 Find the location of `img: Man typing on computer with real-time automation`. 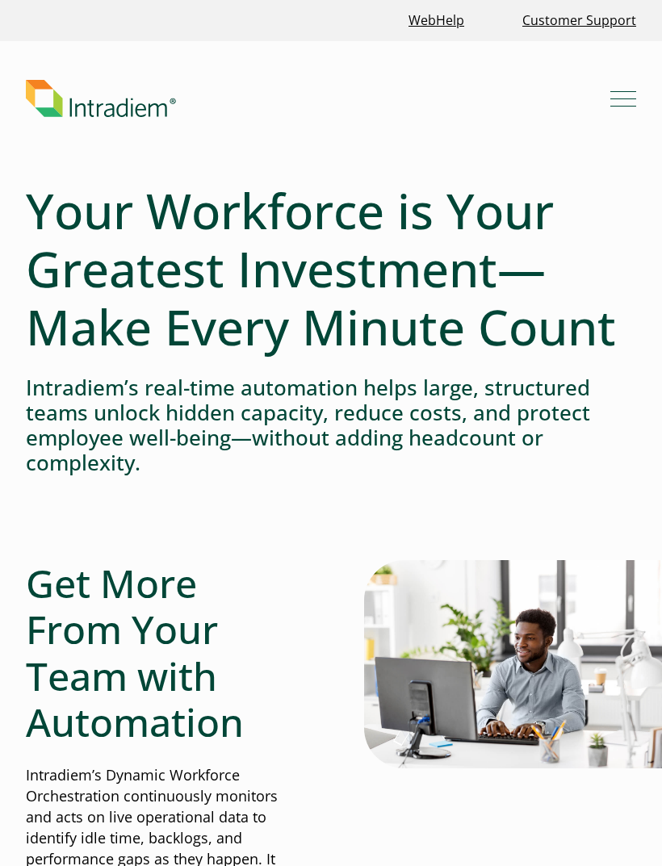

img: Man typing on computer with real-time automation is located at coordinates (512, 664).